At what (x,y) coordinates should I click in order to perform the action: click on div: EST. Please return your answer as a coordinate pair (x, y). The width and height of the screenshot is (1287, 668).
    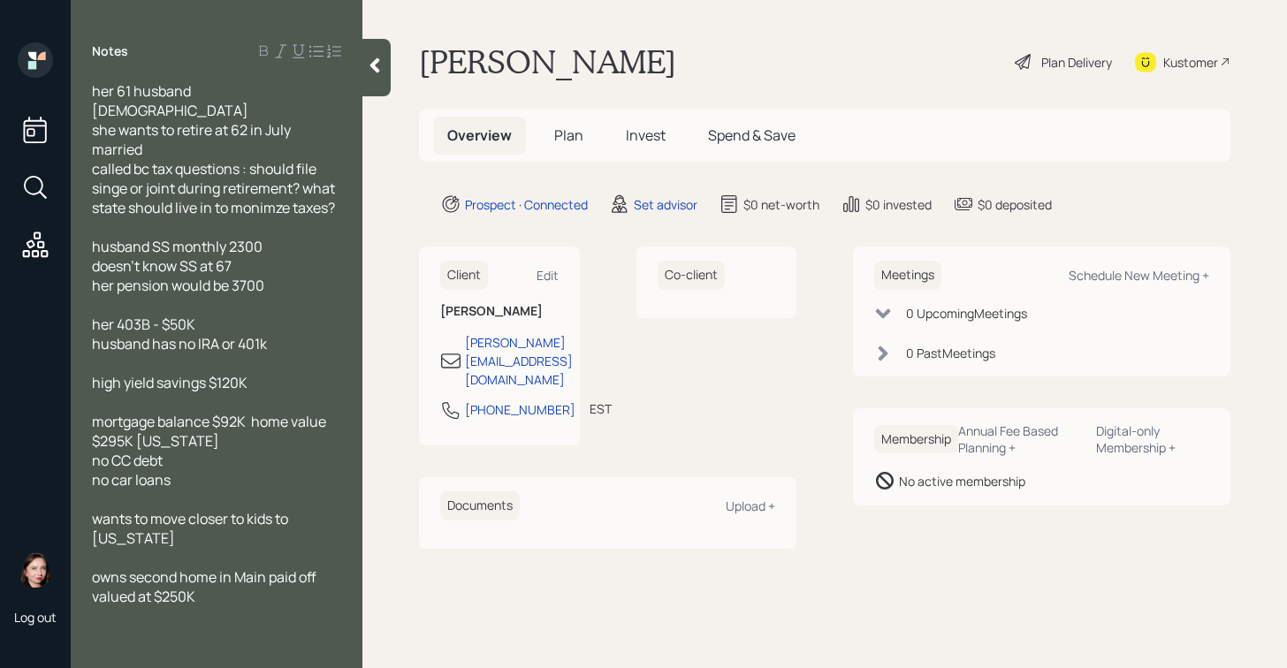
    Looking at the image, I should click on (600, 408).